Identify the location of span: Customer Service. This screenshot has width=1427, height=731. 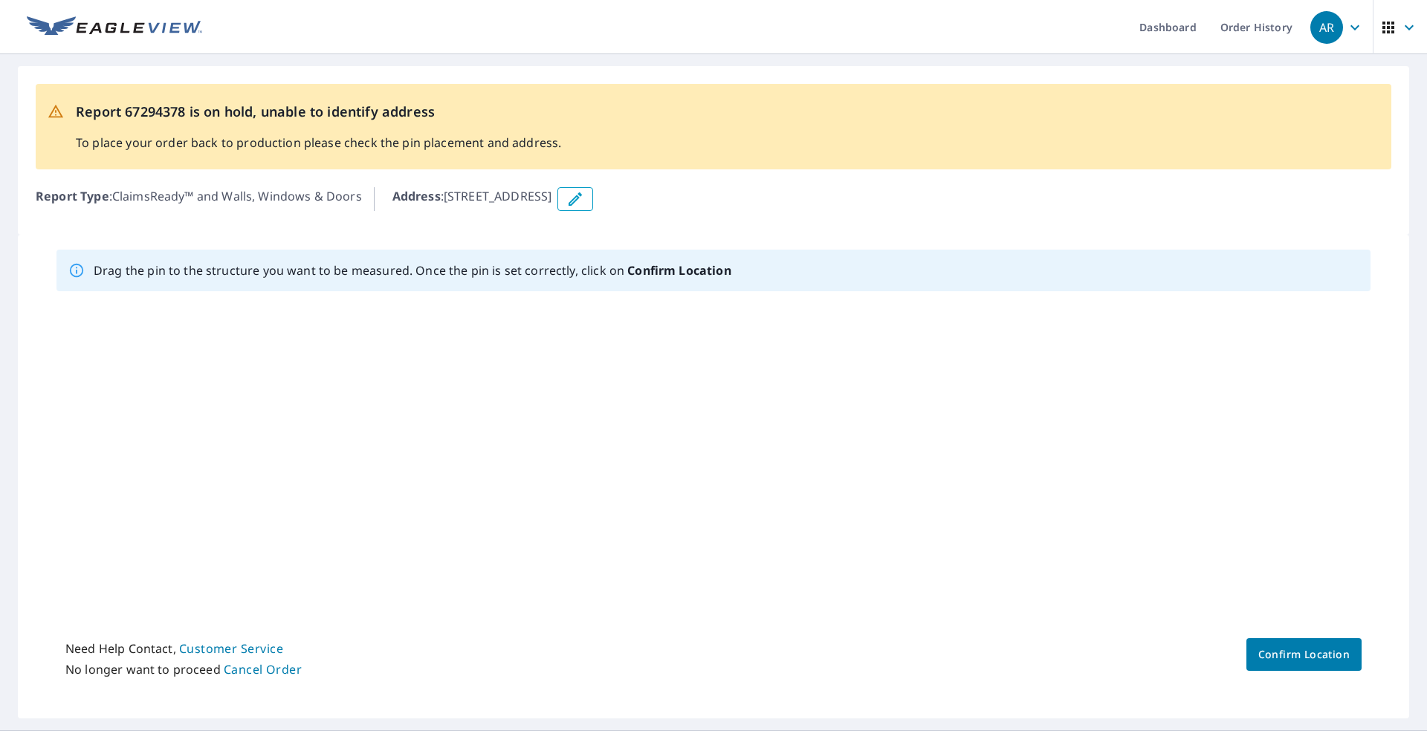
(231, 649).